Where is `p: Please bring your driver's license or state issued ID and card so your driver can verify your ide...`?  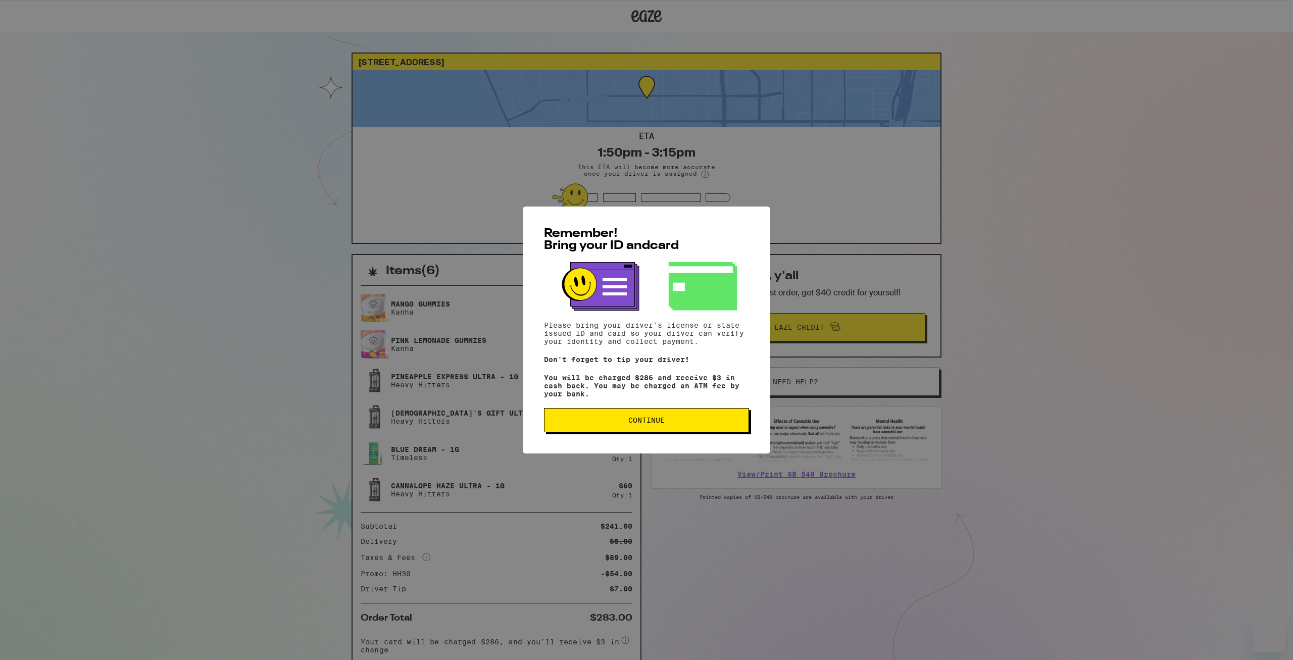
p: Please bring your driver's license or state issued ID and card so your driver can verify your ide... is located at coordinates (647, 333).